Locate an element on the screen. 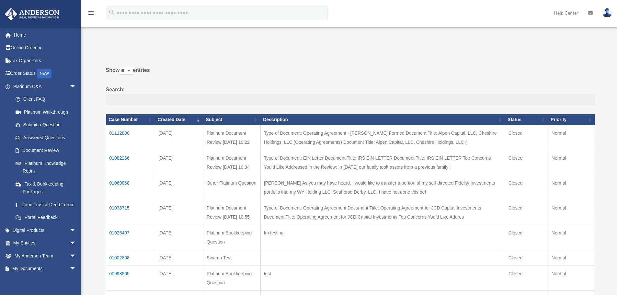 The height and width of the screenshot is (295, 617). a: My Documentsarrow_drop_down is located at coordinates (45, 269).